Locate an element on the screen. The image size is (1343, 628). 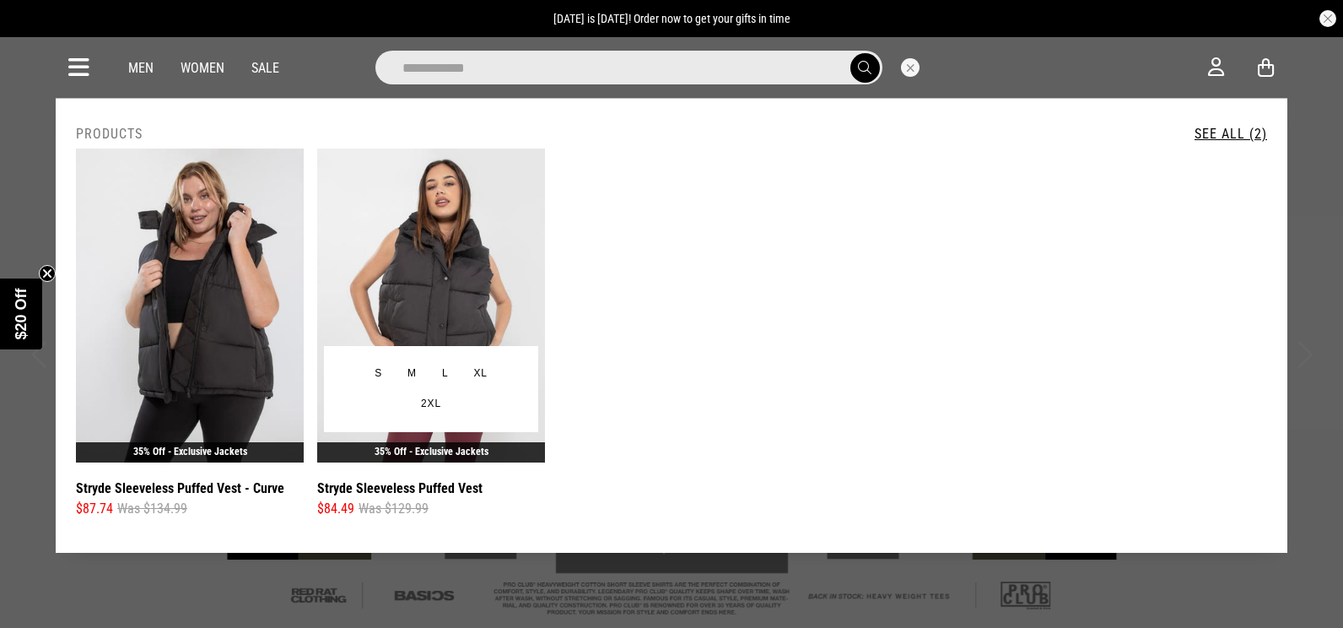
button: M is located at coordinates (412, 374).